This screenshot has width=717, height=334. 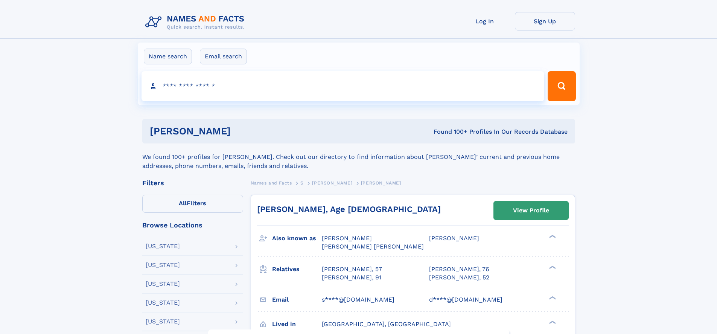 I want to click on span: All, so click(x=182, y=203).